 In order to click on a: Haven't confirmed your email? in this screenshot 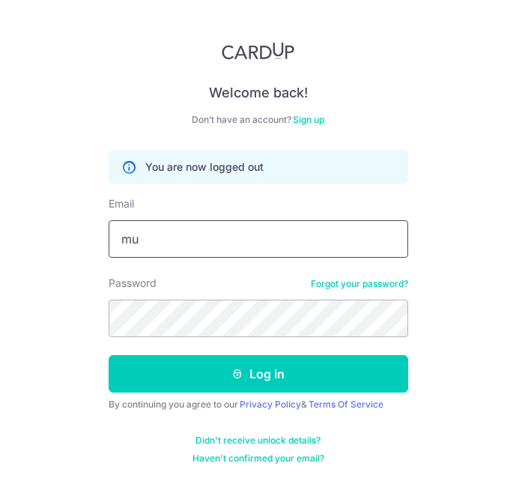, I will do `click(258, 458)`.